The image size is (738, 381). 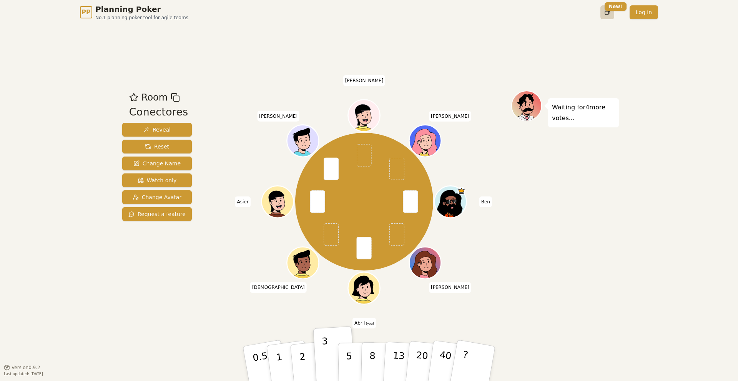 What do you see at coordinates (157, 181) in the screenshot?
I see `button: Watch only` at bounding box center [157, 181].